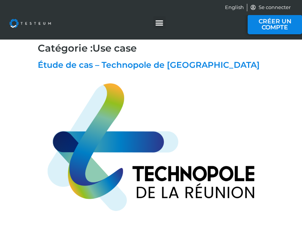  What do you see at coordinates (275, 25) in the screenshot?
I see `span: CRÉER UN COMPTE` at bounding box center [275, 25].